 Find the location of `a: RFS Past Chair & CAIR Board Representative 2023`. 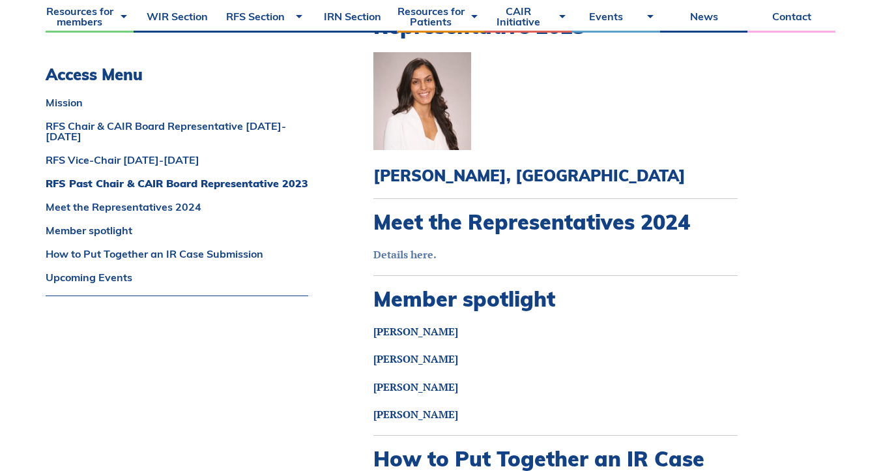

a: RFS Past Chair & CAIR Board Representative 2023 is located at coordinates (177, 183).